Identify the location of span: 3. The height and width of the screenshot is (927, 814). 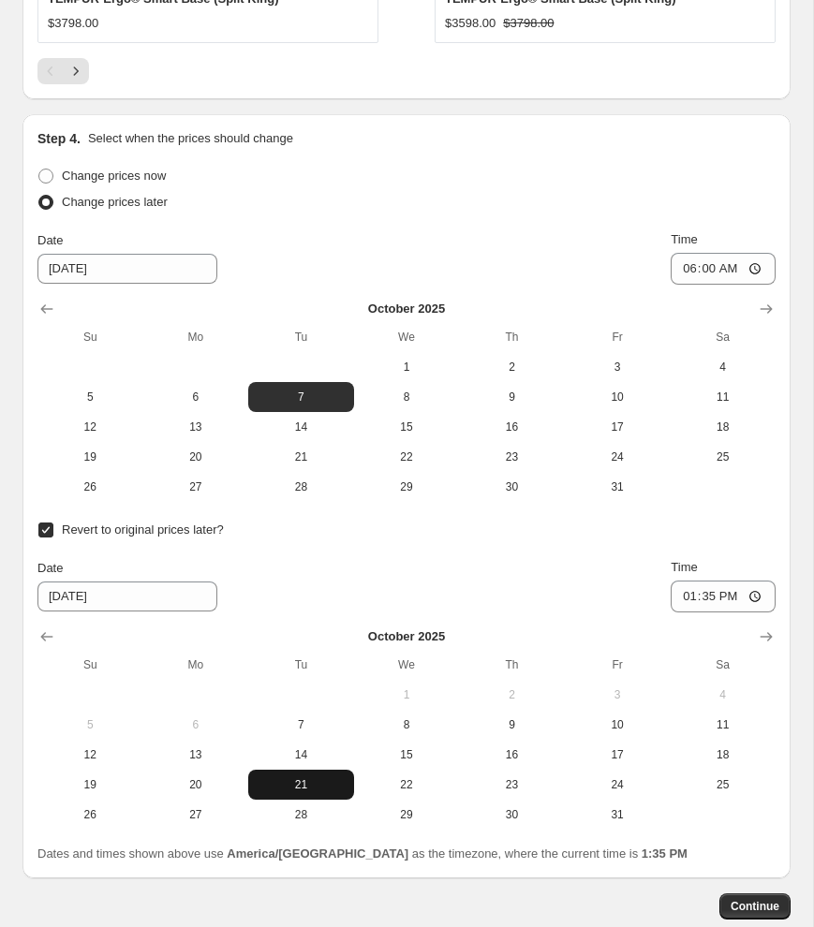
(617, 695).